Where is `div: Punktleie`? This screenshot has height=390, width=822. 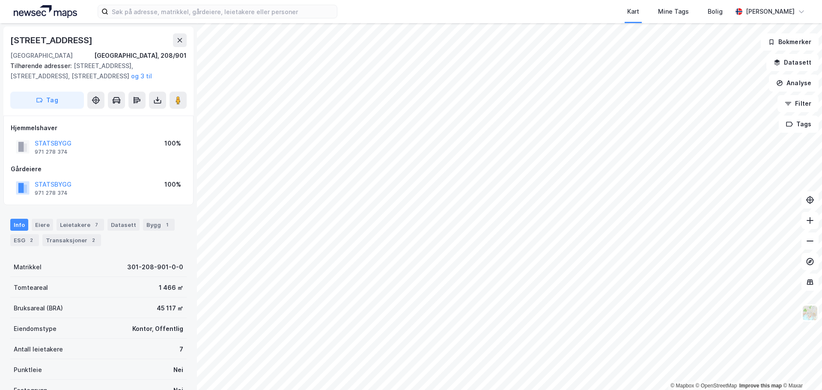
div: Punktleie is located at coordinates (28, 370).